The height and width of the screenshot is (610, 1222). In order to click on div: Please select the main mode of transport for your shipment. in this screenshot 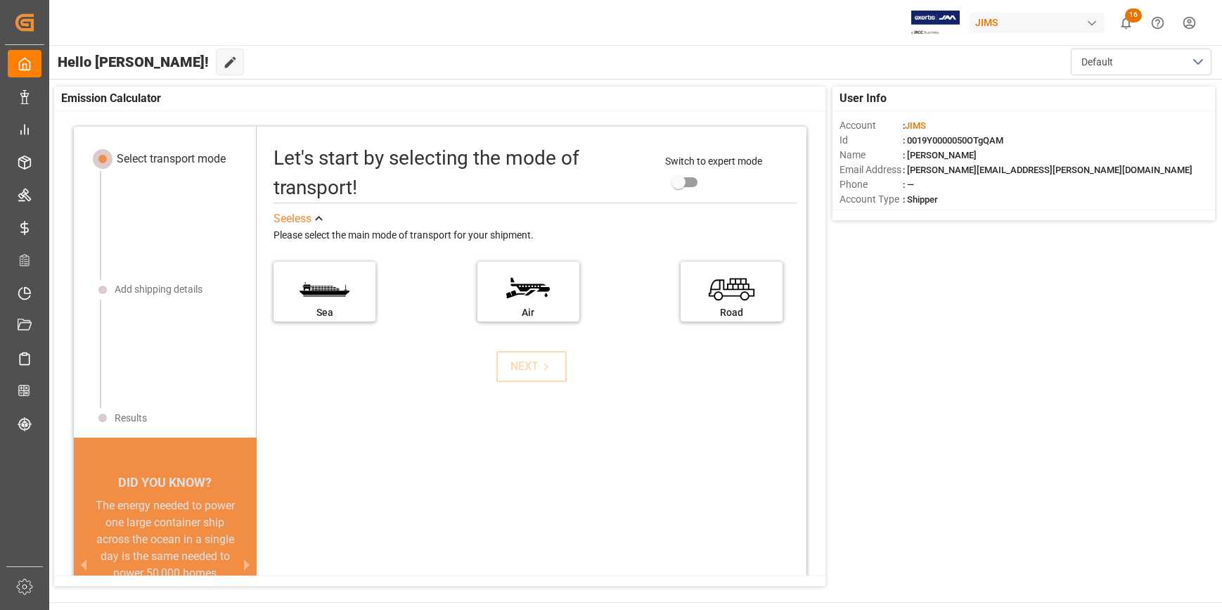, I will do `click(535, 236)`.